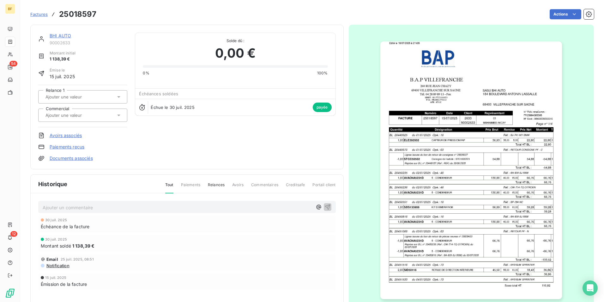 The image size is (604, 302). Describe the element at coordinates (159, 94) in the screenshot. I see `span: Échéances soldées` at that location.